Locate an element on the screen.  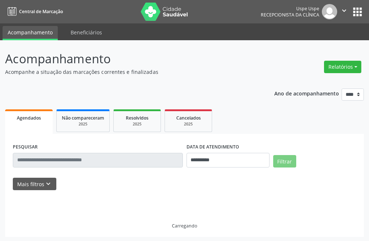
a: Central de Marcação is located at coordinates (34, 11).